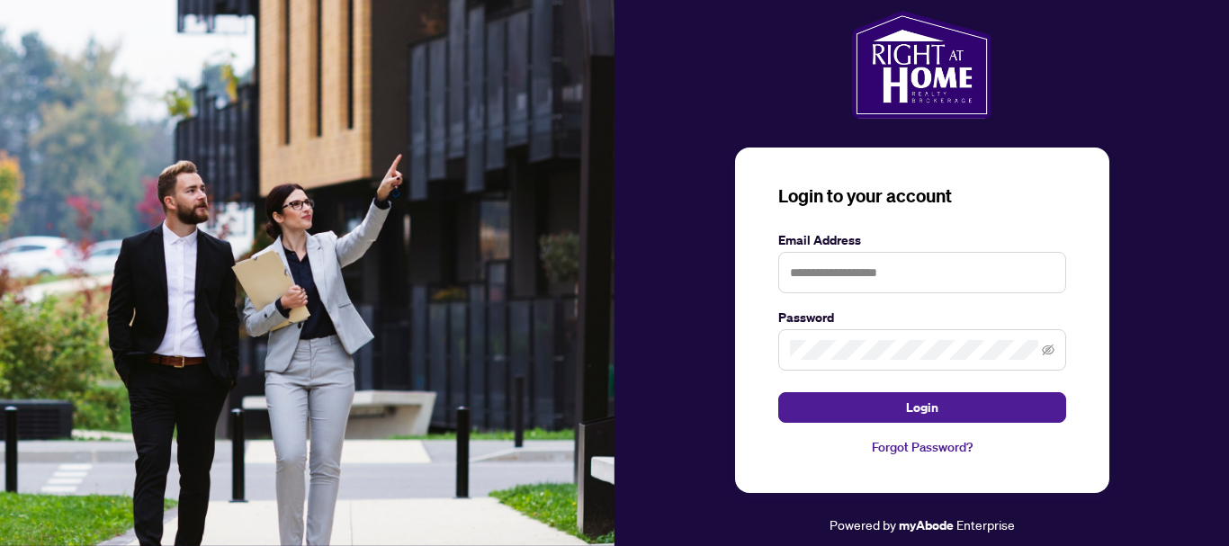 This screenshot has height=546, width=1229. What do you see at coordinates (922, 408) in the screenshot?
I see `button: Login` at bounding box center [922, 408].